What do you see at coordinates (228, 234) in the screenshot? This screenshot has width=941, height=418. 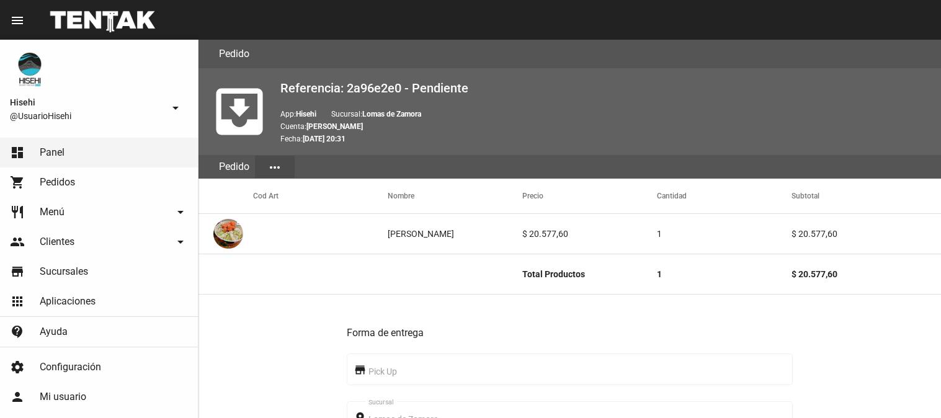 I see `img: c9d29581-cb16-42d5-b1cd-c0cc9af9e4d9.jpg` at bounding box center [228, 234].